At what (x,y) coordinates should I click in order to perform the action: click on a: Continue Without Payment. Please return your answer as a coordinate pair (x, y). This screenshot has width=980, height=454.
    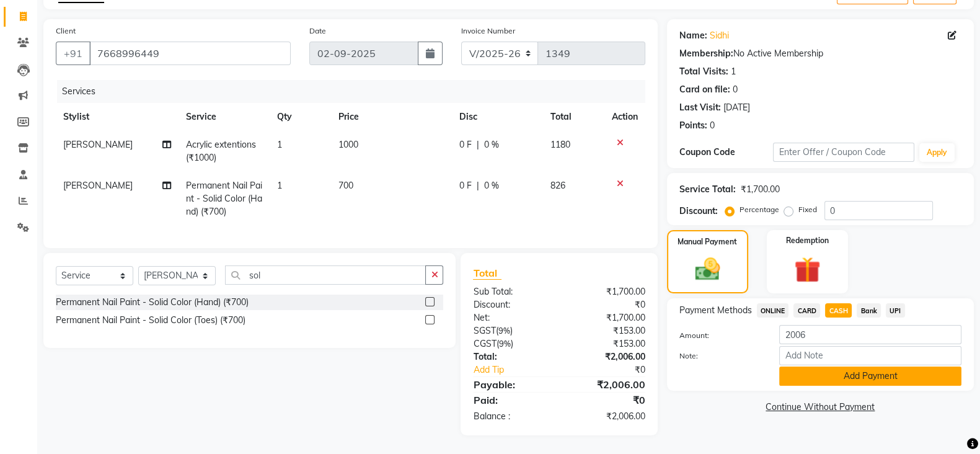
    Looking at the image, I should click on (820, 407).